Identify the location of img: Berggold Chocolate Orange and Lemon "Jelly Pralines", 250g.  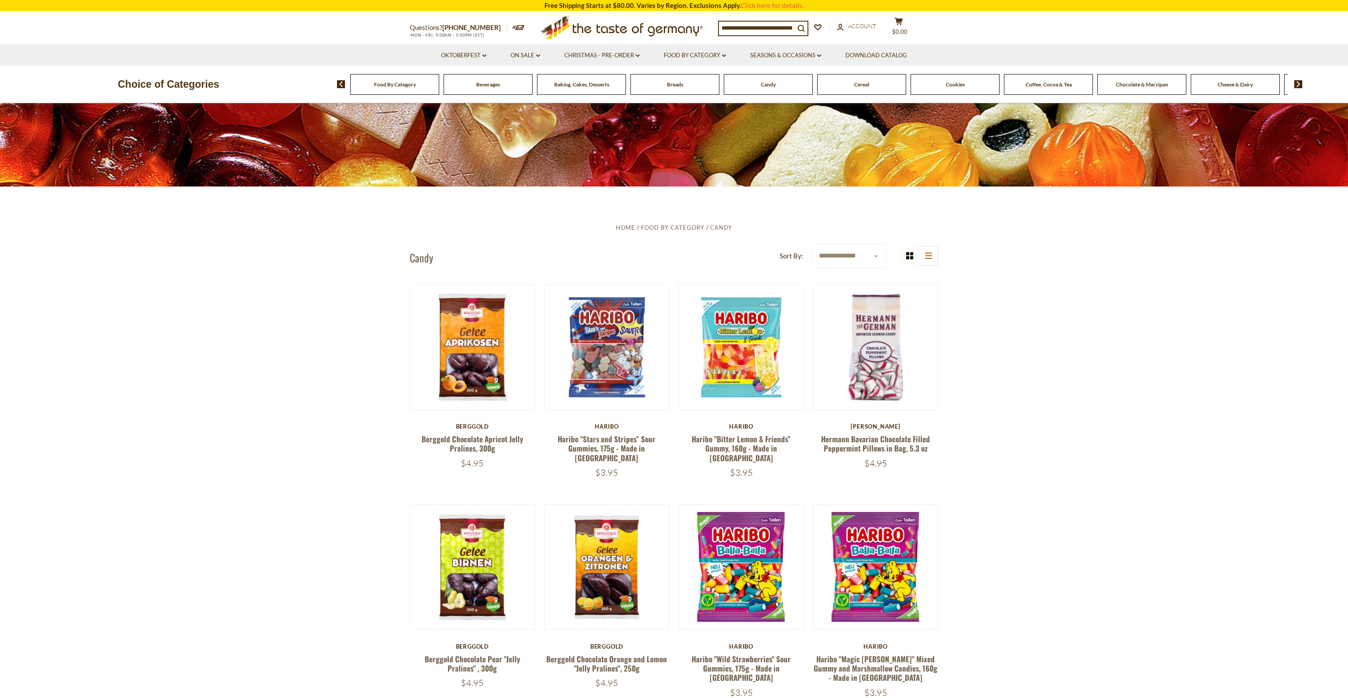
(607, 567).